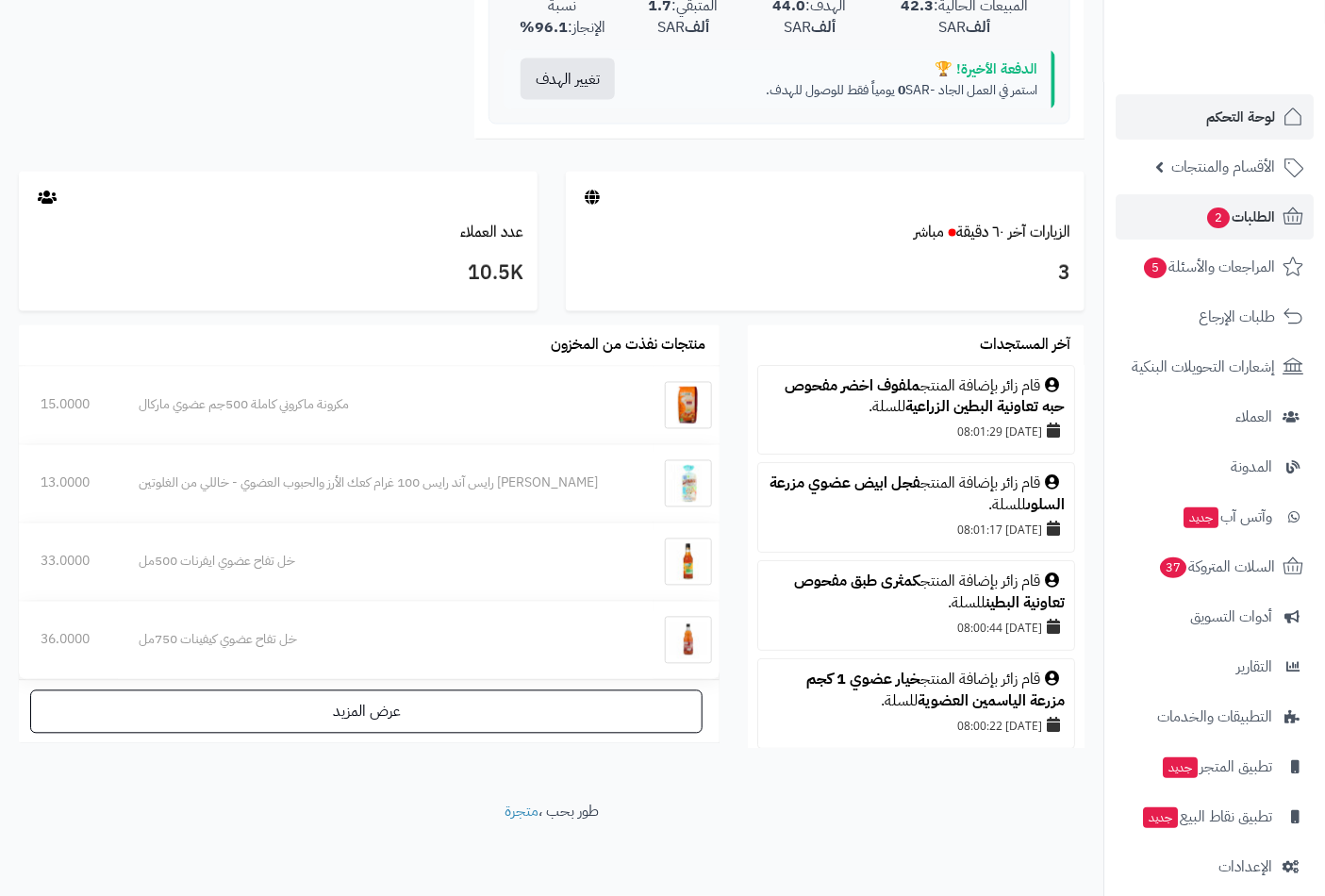 The width and height of the screenshot is (1325, 896). What do you see at coordinates (1214, 367) in the screenshot?
I see `a: إشعارات التحويلات البنكية` at bounding box center [1214, 367].